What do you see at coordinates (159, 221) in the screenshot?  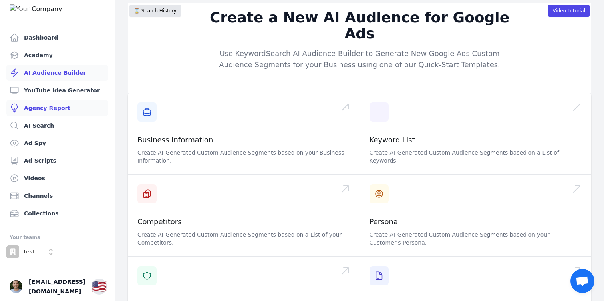 I see `a: Competitors` at bounding box center [159, 221].